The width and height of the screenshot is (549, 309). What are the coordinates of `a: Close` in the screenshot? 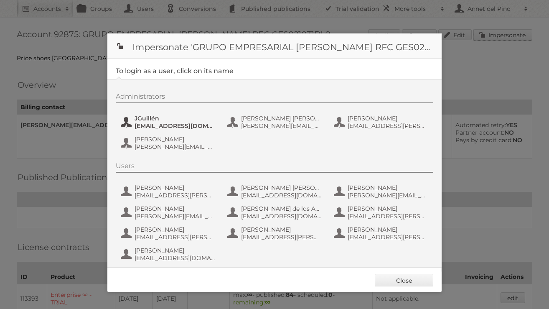 It's located at (404, 280).